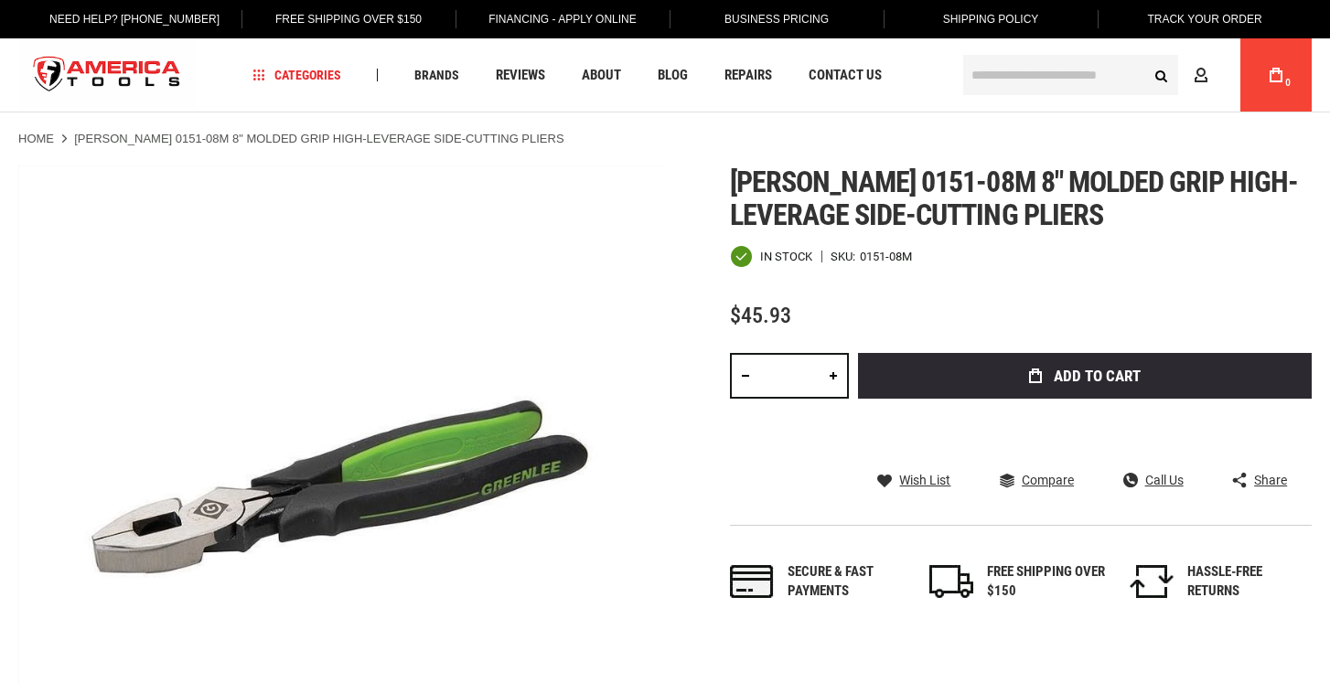  What do you see at coordinates (752, 582) in the screenshot?
I see `img: payments` at bounding box center [752, 582].